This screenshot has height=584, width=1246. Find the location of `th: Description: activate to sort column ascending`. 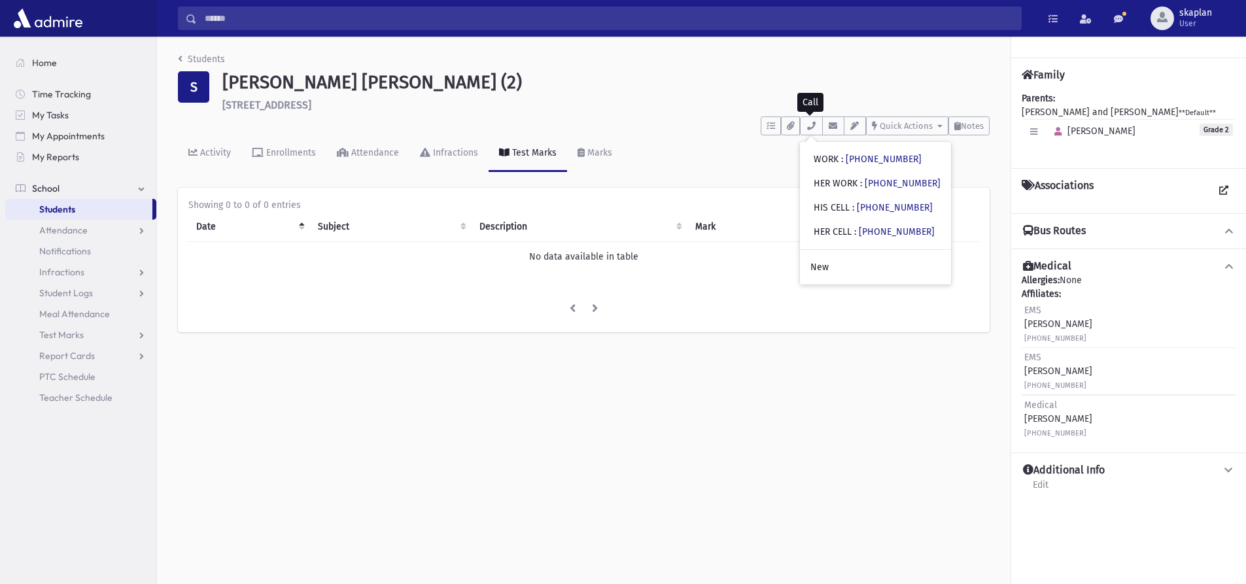

th: Description: activate to sort column ascending is located at coordinates (579, 227).